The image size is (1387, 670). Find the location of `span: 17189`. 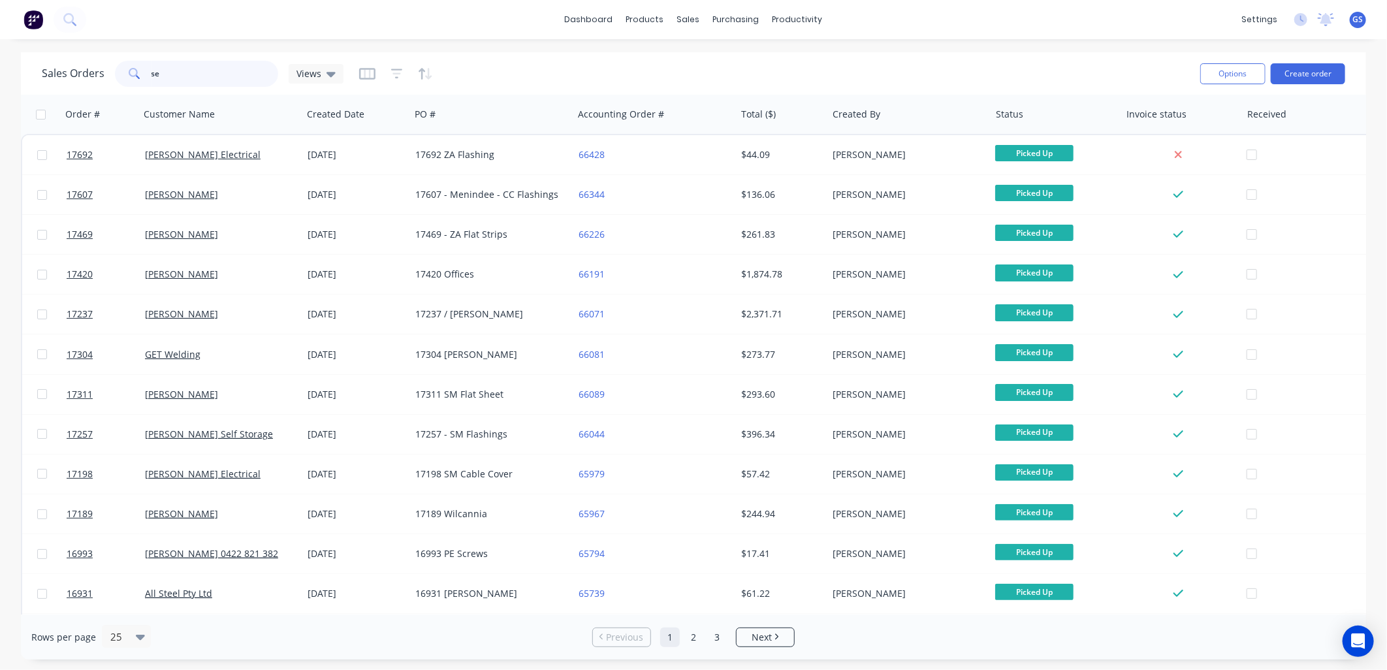

span: 17189 is located at coordinates (80, 514).